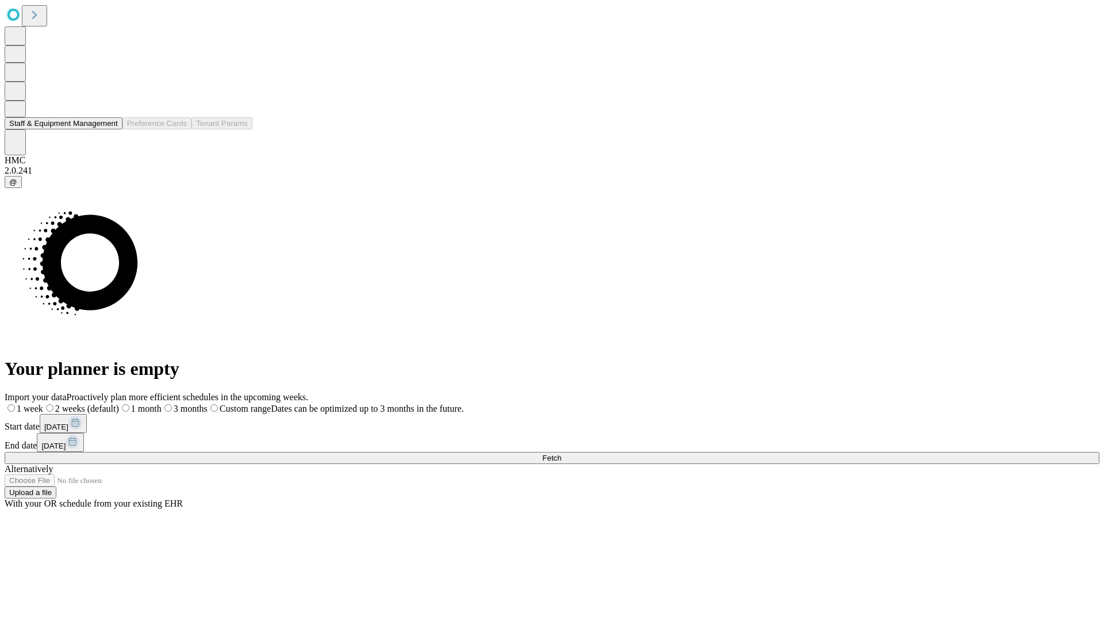 Image resolution: width=1104 pixels, height=621 pixels. I want to click on span: 3 months, so click(190, 408).